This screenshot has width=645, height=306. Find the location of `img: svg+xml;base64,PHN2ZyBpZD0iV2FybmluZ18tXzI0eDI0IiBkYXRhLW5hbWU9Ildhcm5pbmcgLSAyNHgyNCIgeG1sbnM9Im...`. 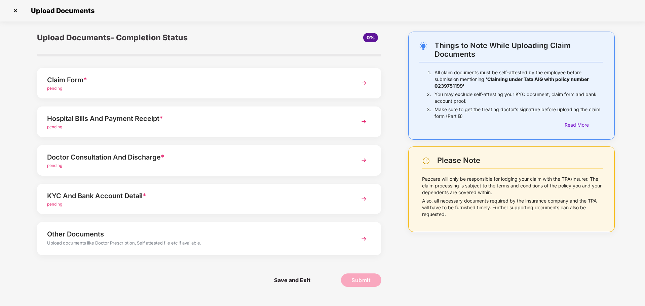

img: svg+xml;base64,PHN2ZyBpZD0iV2FybmluZ18tXzI0eDI0IiBkYXRhLW5hbWU9Ildhcm5pbmcgLSAyNHgyNCIgeG1sbnM9Im... is located at coordinates (426, 161).